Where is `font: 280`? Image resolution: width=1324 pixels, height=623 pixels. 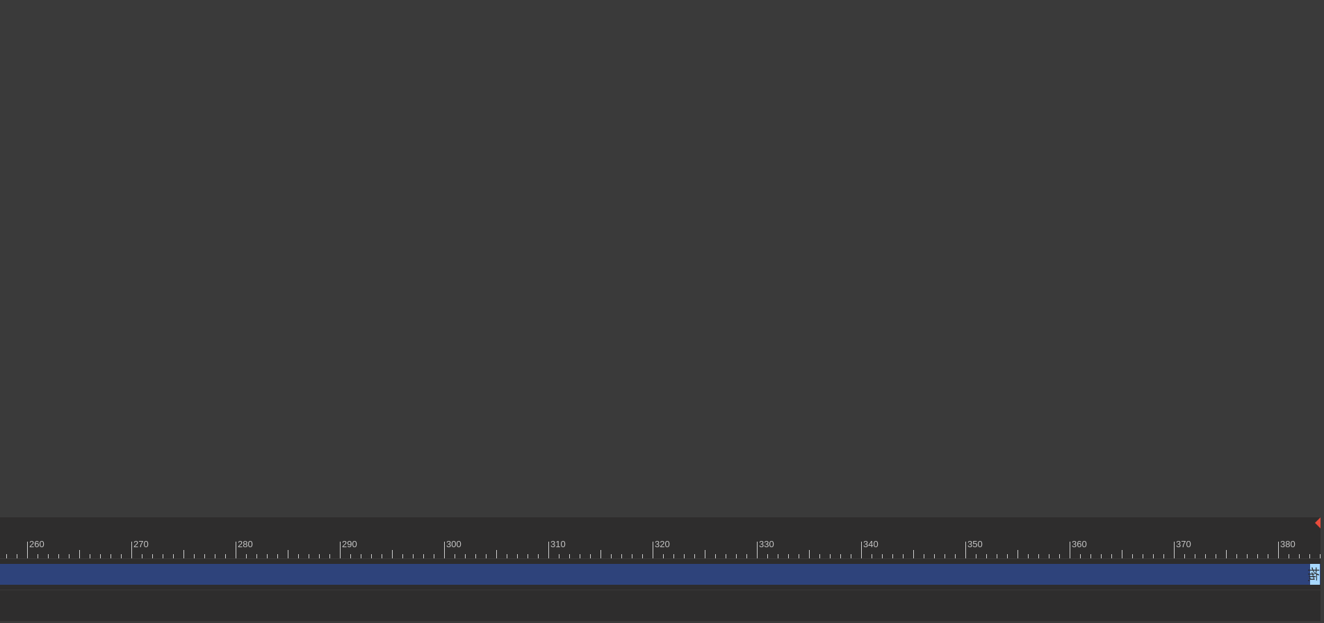
font: 280 is located at coordinates (245, 544).